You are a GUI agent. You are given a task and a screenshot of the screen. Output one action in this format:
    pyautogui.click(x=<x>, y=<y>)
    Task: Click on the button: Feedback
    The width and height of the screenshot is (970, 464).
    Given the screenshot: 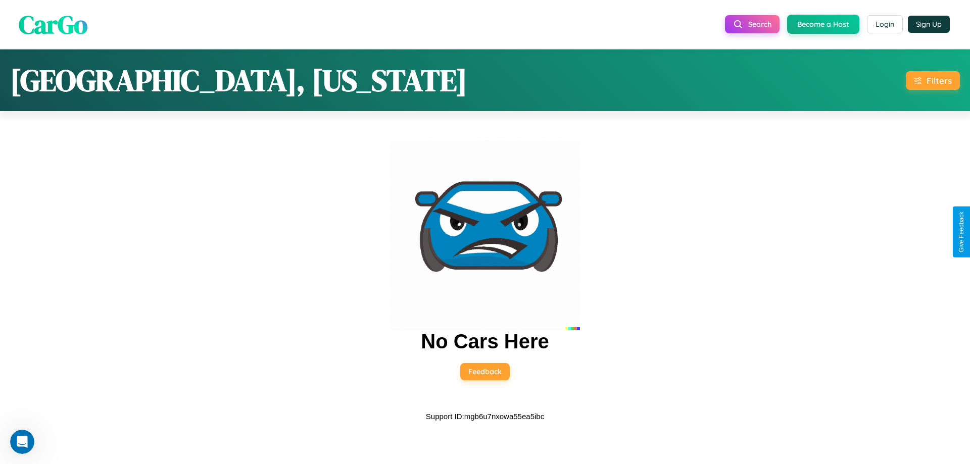 What is the action you would take?
    pyautogui.click(x=485, y=372)
    